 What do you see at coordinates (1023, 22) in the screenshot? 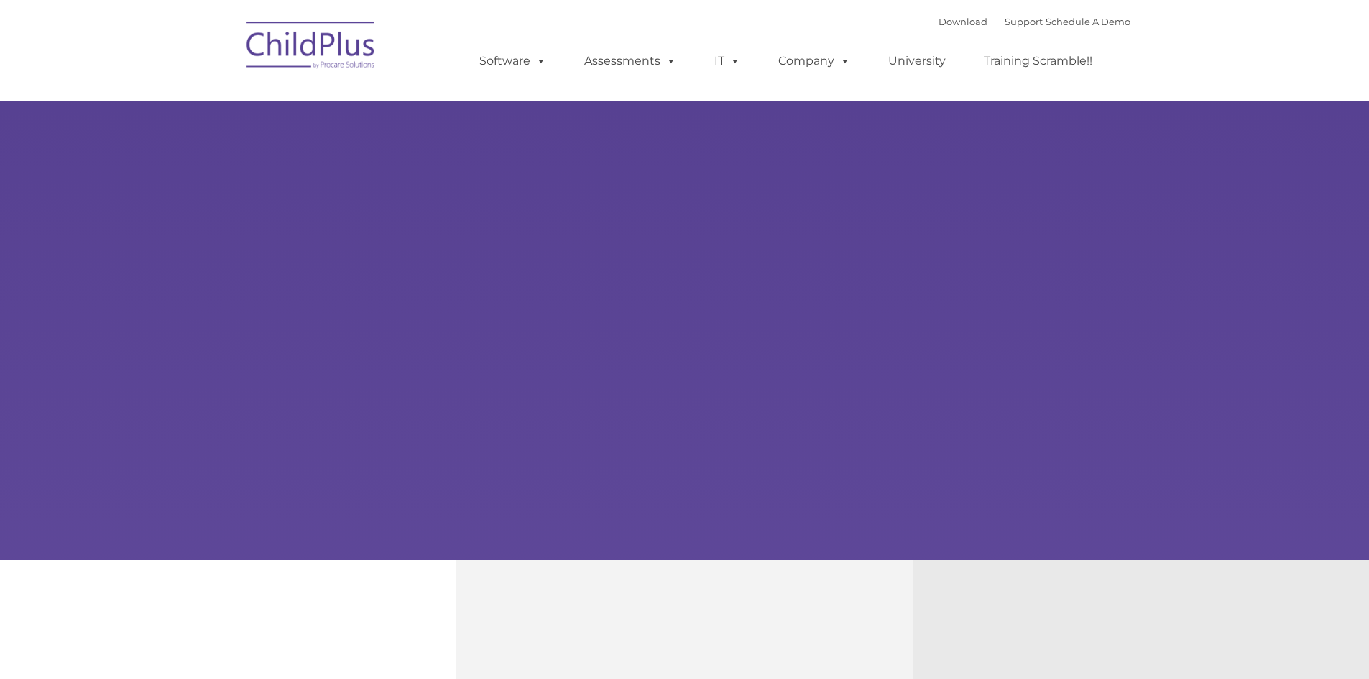
I see `a: Support` at bounding box center [1023, 22].